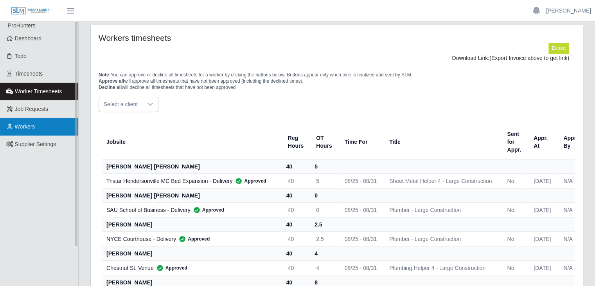 This screenshot has height=286, width=595. I want to click on h4: Workers timesheets, so click(195, 38).